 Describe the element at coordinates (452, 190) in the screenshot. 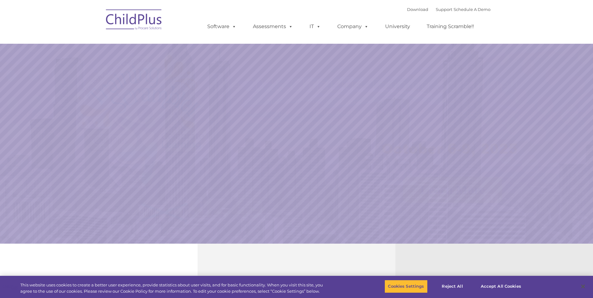

I see `a: Learn More` at that location.